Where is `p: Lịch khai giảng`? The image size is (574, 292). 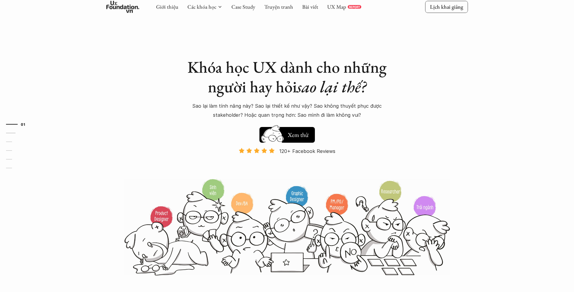
p: Lịch khai giảng is located at coordinates (447, 7).